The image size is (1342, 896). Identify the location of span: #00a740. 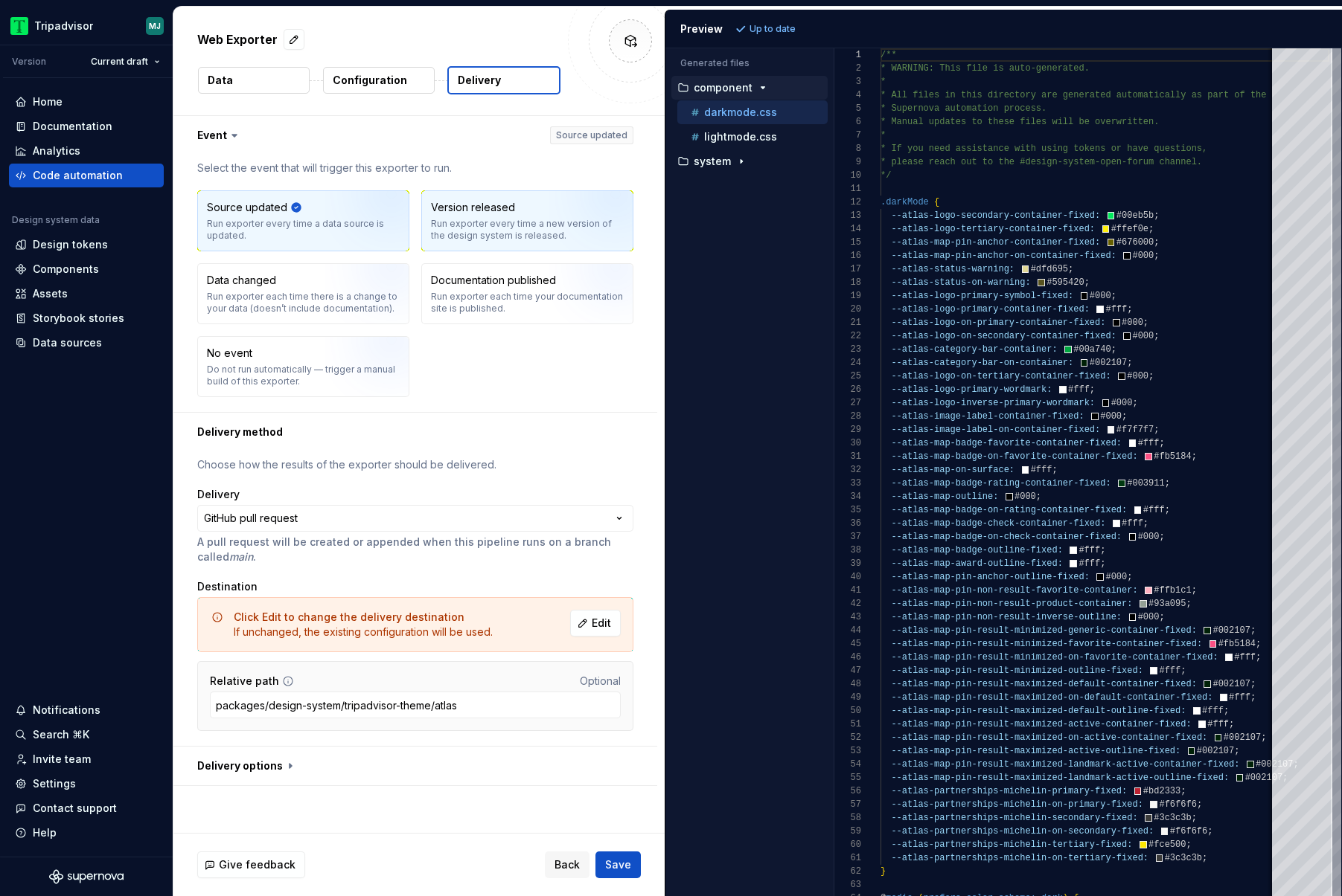
(1092, 350).